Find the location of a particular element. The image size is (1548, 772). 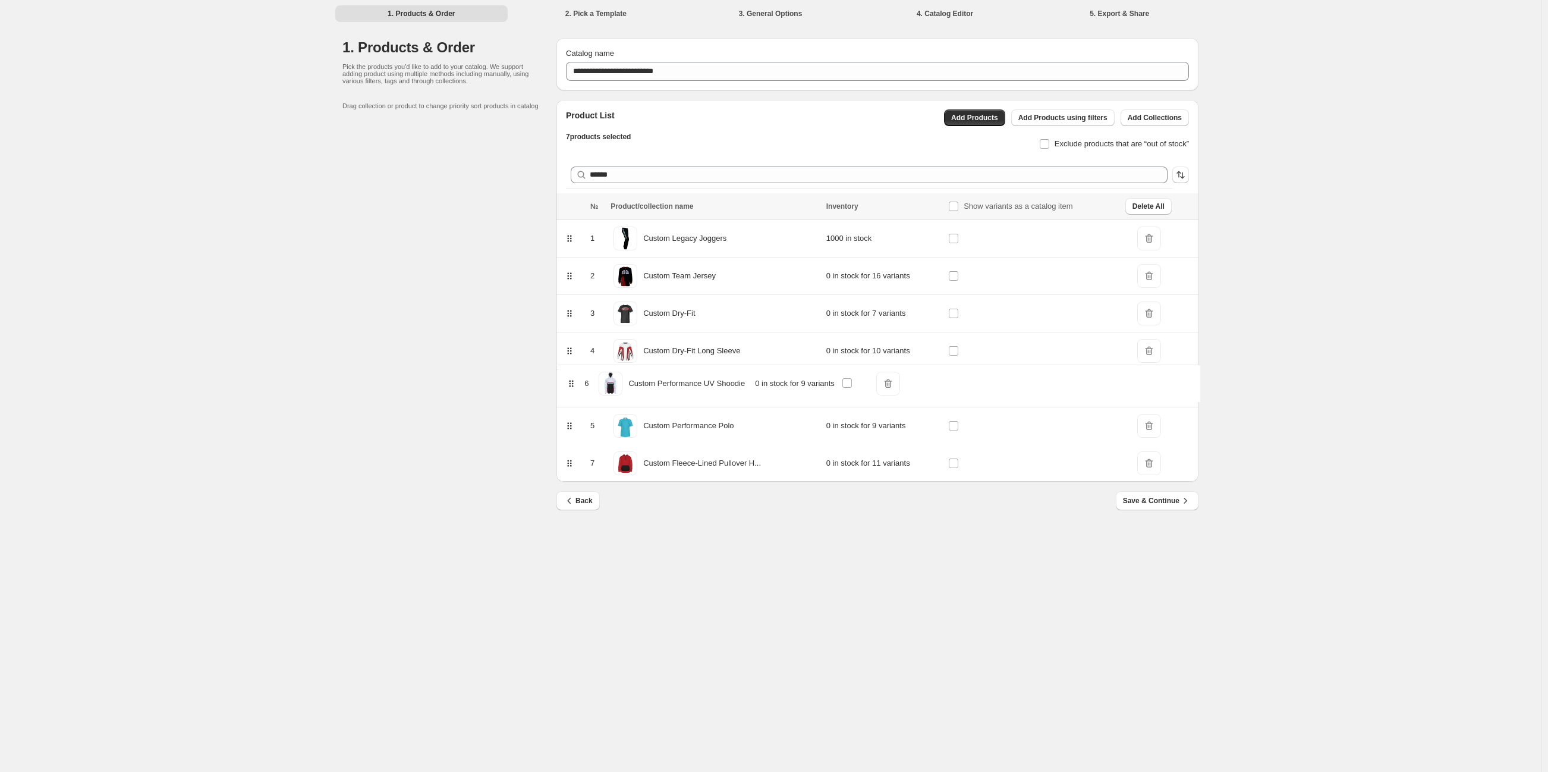

td: 0 in stock for 7 variants is located at coordinates (884, 313).